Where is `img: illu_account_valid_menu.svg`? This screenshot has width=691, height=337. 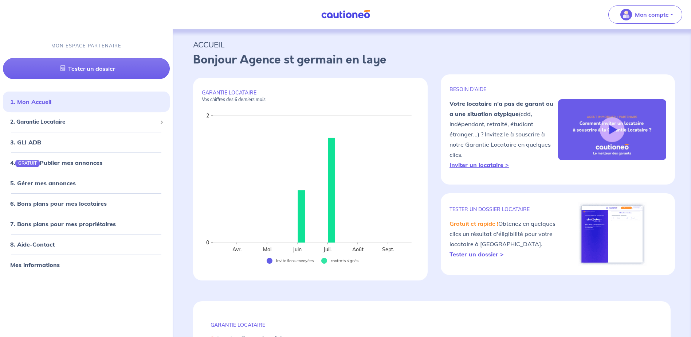
img: illu_account_valid_menu.svg is located at coordinates (626, 15).